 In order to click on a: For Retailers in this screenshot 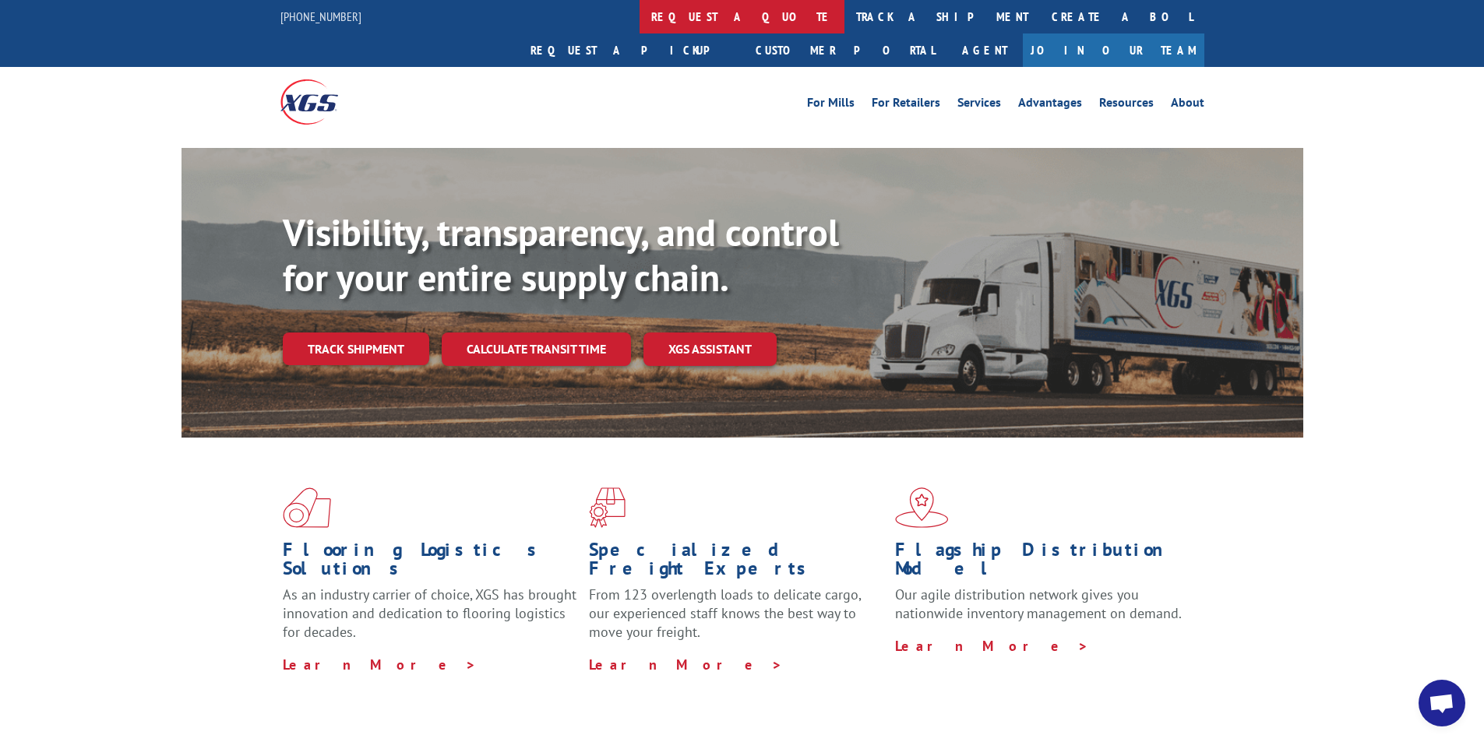, I will do `click(906, 105)`.